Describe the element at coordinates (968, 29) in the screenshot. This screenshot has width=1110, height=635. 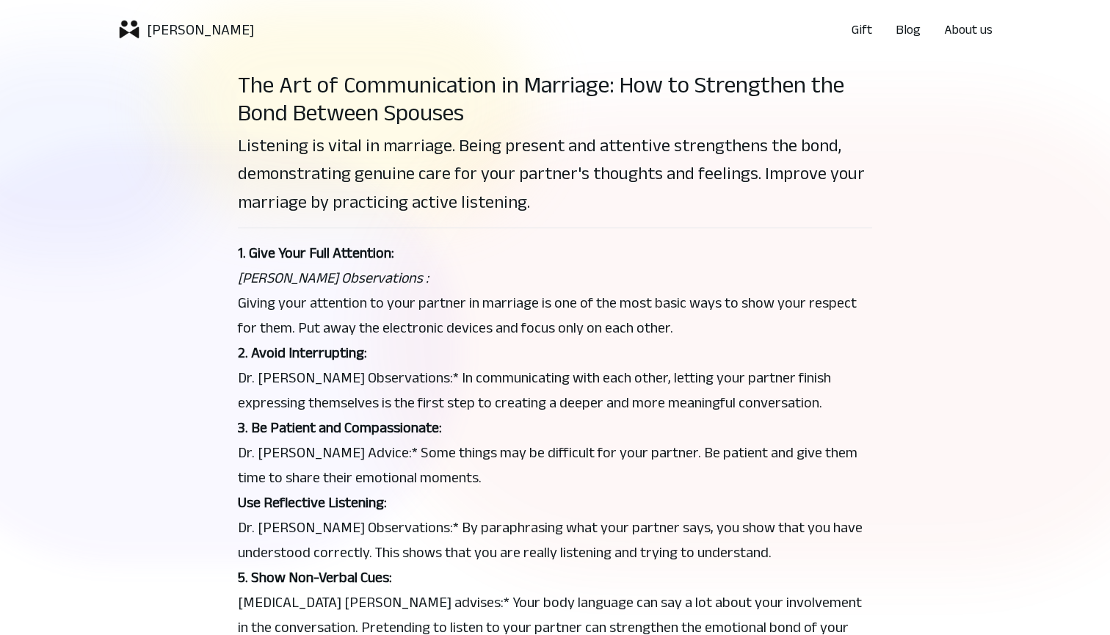
I see `p: About us` at that location.